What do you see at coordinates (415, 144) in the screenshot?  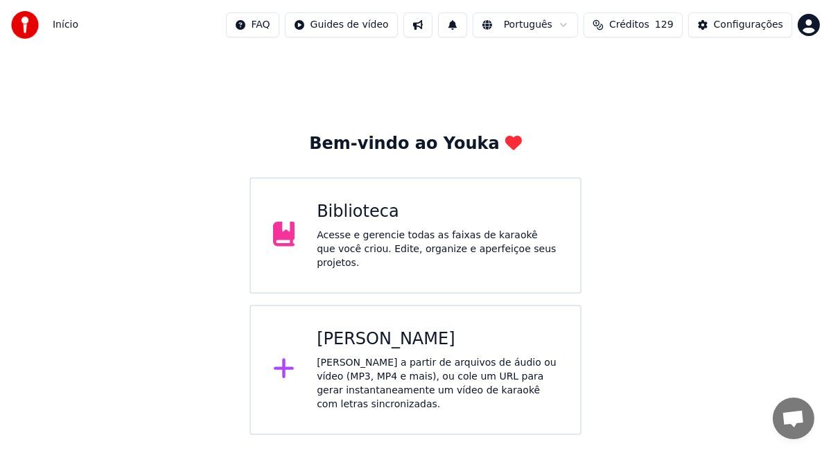 I see `div: Bem-vindo ao Youka` at bounding box center [415, 144].